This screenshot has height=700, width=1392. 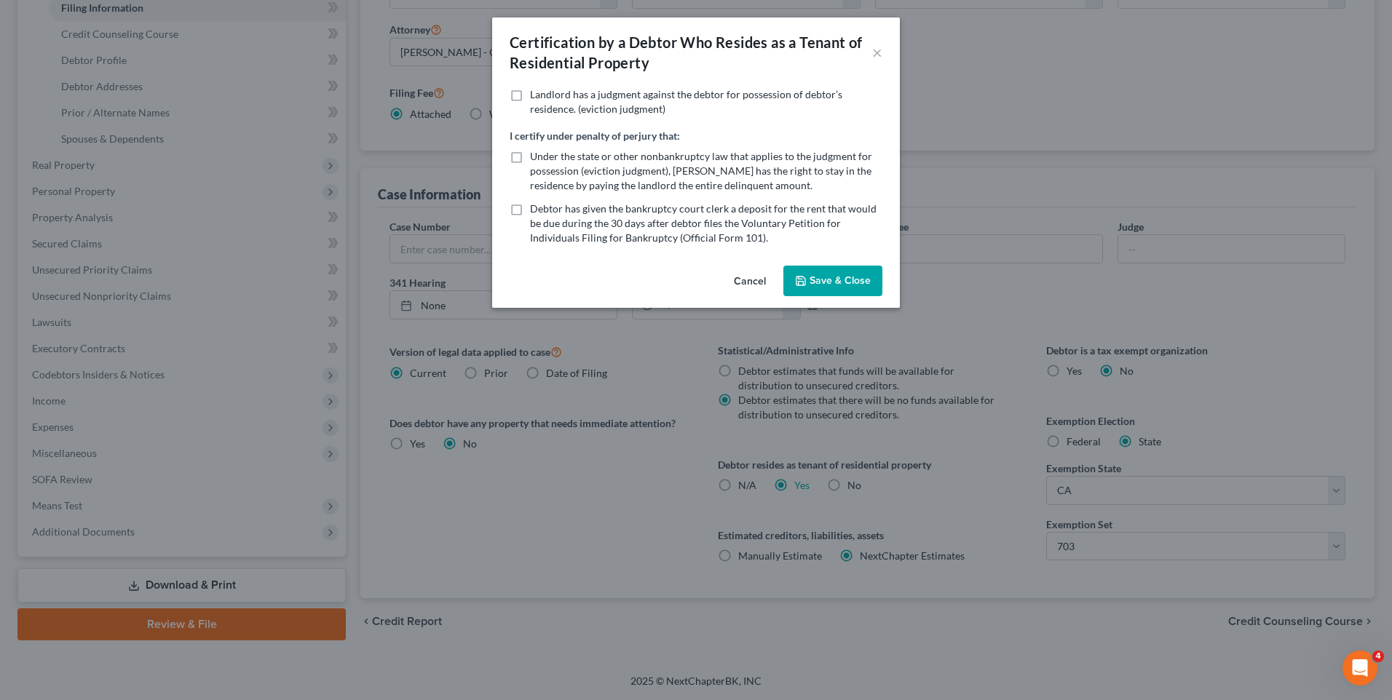 What do you see at coordinates (750, 282) in the screenshot?
I see `button: Cancel` at bounding box center [750, 282].